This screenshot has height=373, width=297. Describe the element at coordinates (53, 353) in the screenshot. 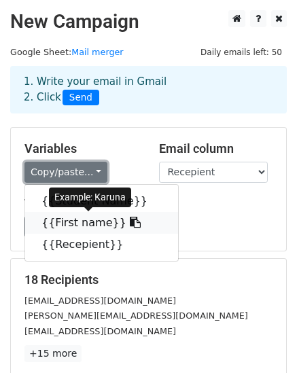

I see `a: +15 more` at that location.